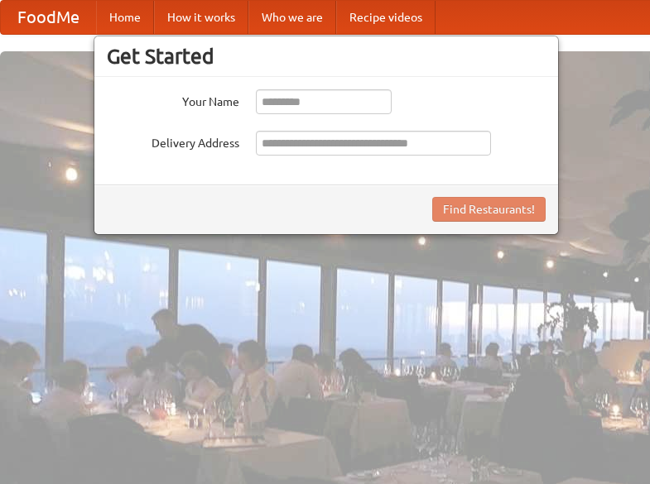 This screenshot has width=650, height=484. What do you see at coordinates (386, 17) in the screenshot?
I see `a: Recipe videos` at bounding box center [386, 17].